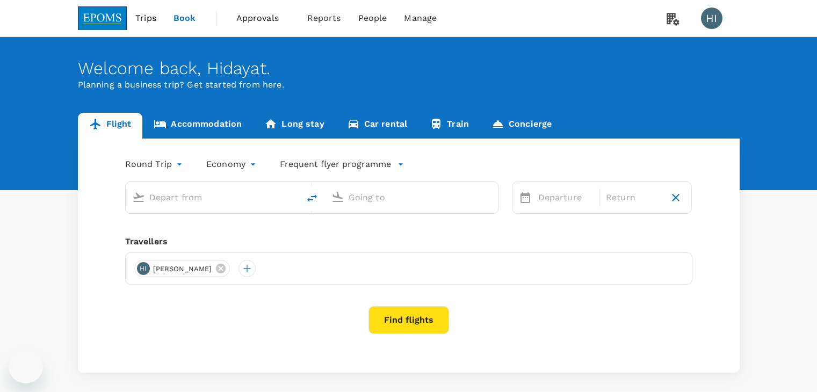 The image size is (817, 392). I want to click on span: People, so click(373, 18).